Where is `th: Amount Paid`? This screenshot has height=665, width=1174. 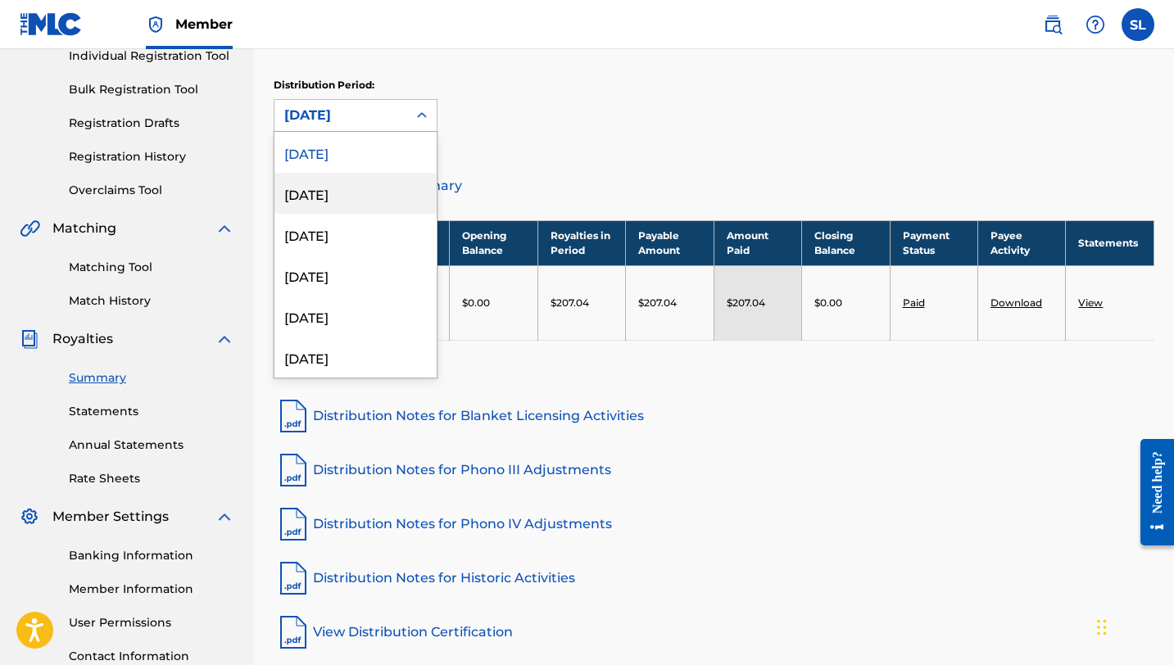 th: Amount Paid is located at coordinates (757, 242).